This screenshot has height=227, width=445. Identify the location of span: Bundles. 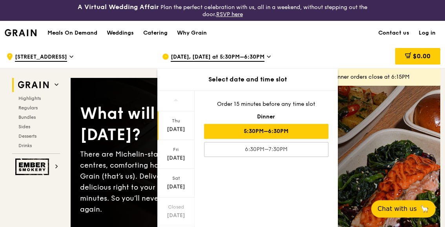
(27, 117).